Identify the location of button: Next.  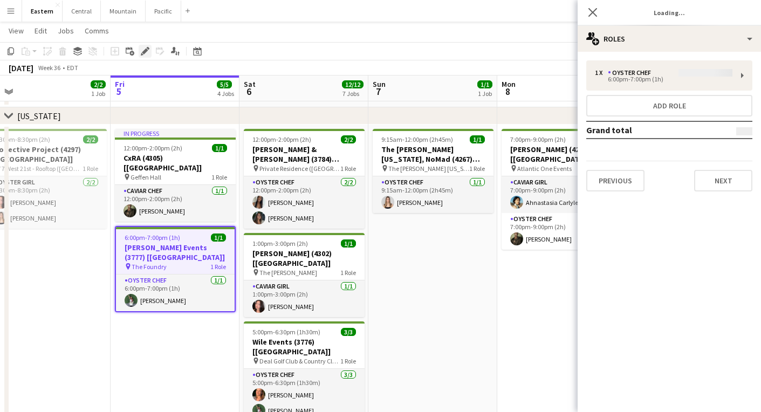
(723, 181).